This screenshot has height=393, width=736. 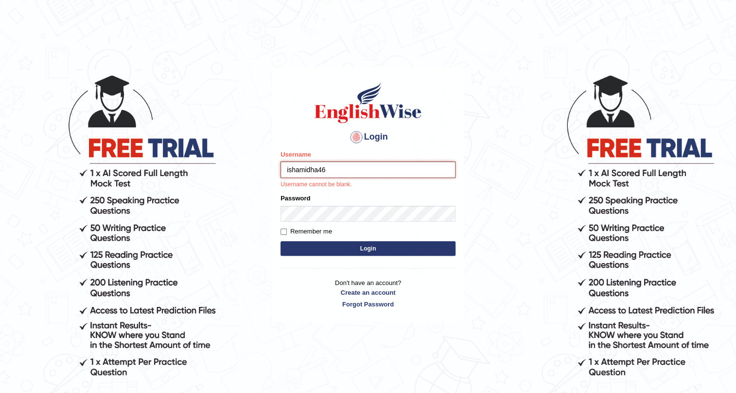 I want to click on p: Username cannot be blank., so click(x=368, y=185).